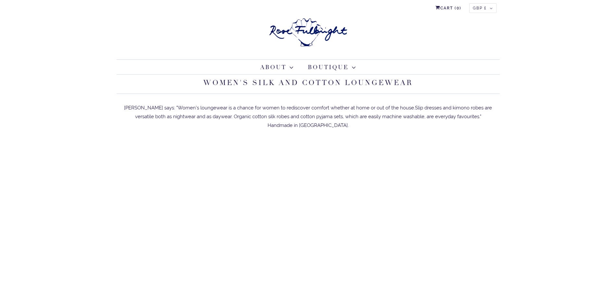 The height and width of the screenshot is (300, 616). I want to click on a: About, so click(277, 67).